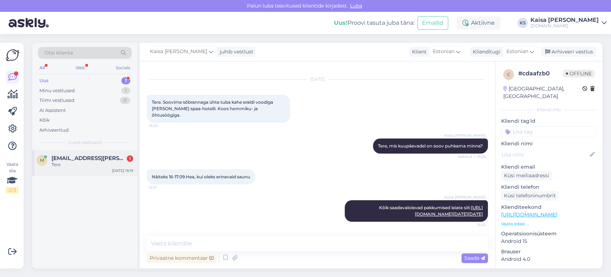 The width and height of the screenshot is (611, 277). I want to click on div: Minu vestlused, so click(57, 91).